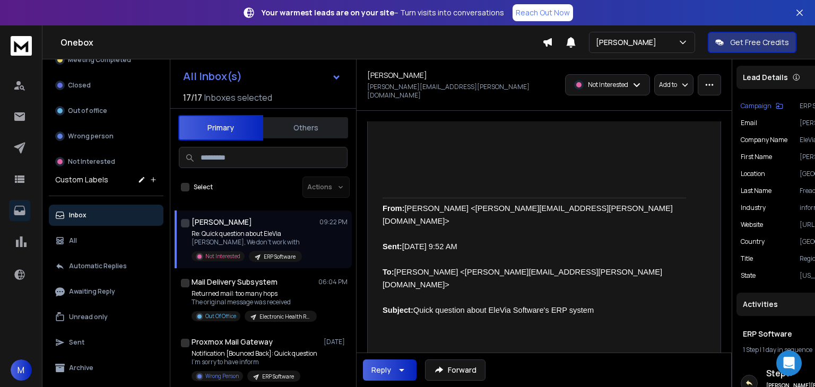  I want to click on button: M, so click(21, 370).